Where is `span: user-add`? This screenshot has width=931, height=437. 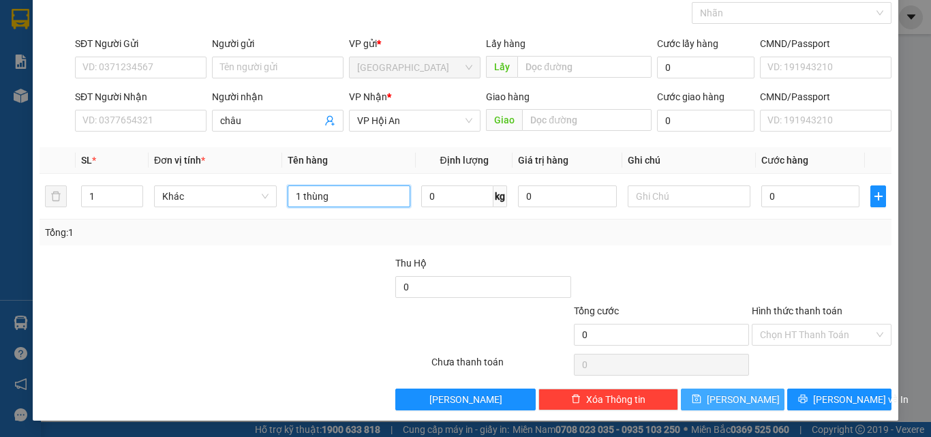
span: user-add is located at coordinates (330, 121).